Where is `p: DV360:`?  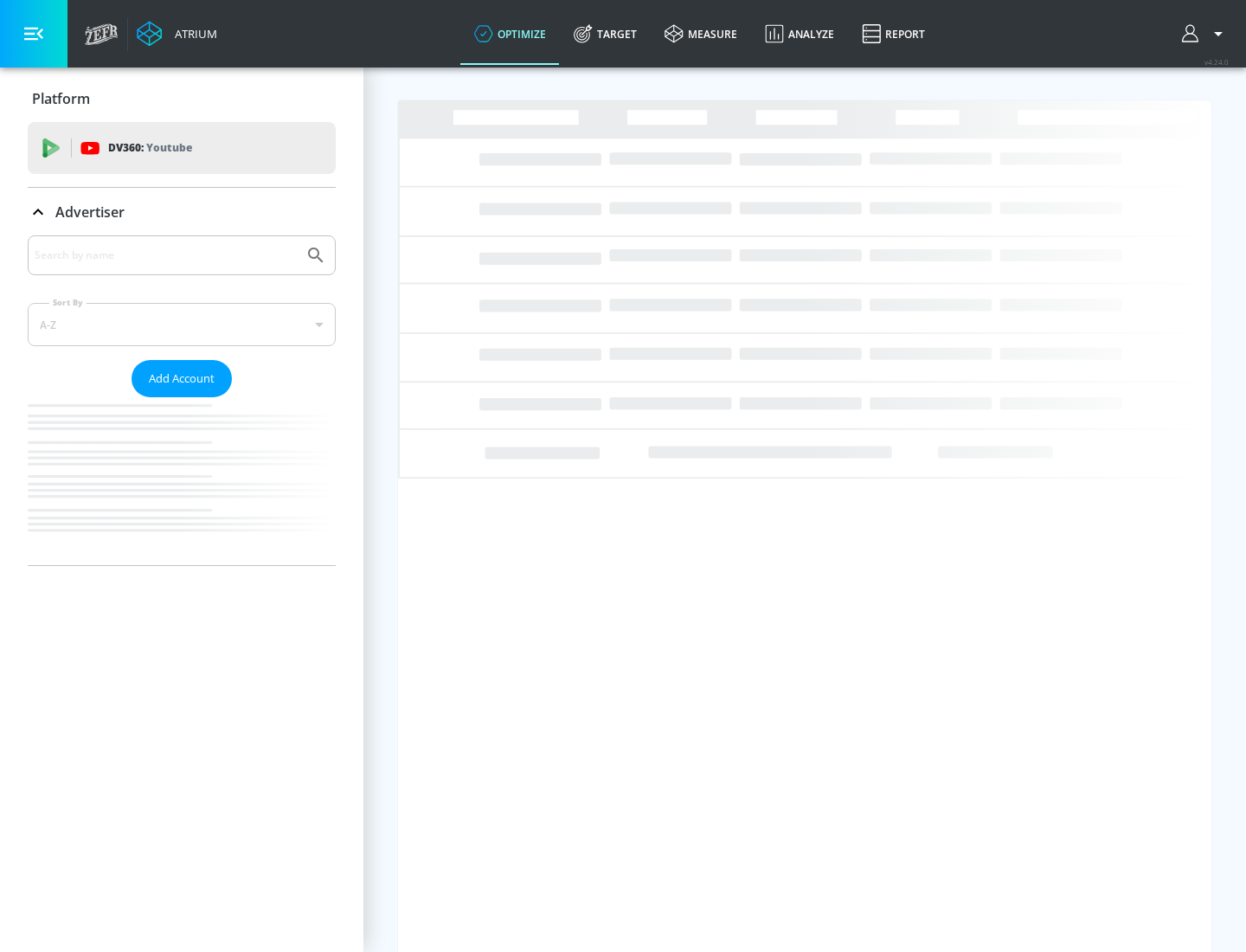
p: DV360: is located at coordinates (150, 148).